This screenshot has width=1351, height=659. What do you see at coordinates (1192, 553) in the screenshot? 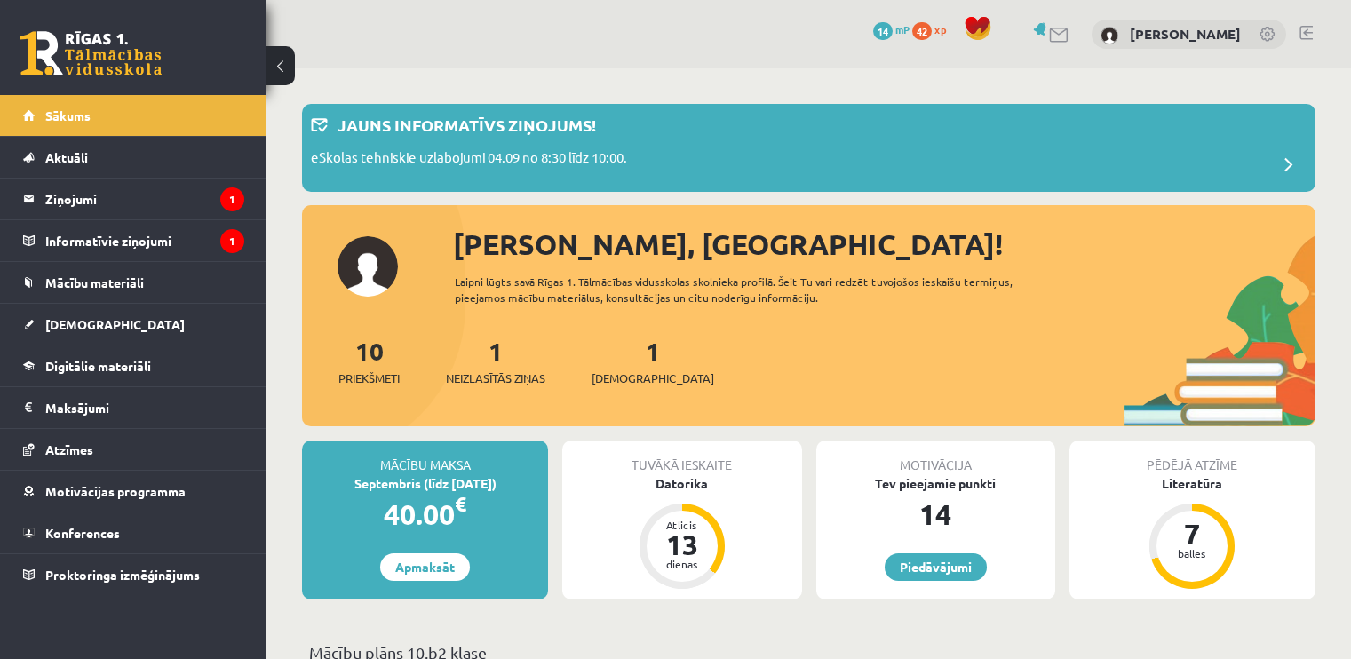
I see `div: balles` at bounding box center [1192, 553].